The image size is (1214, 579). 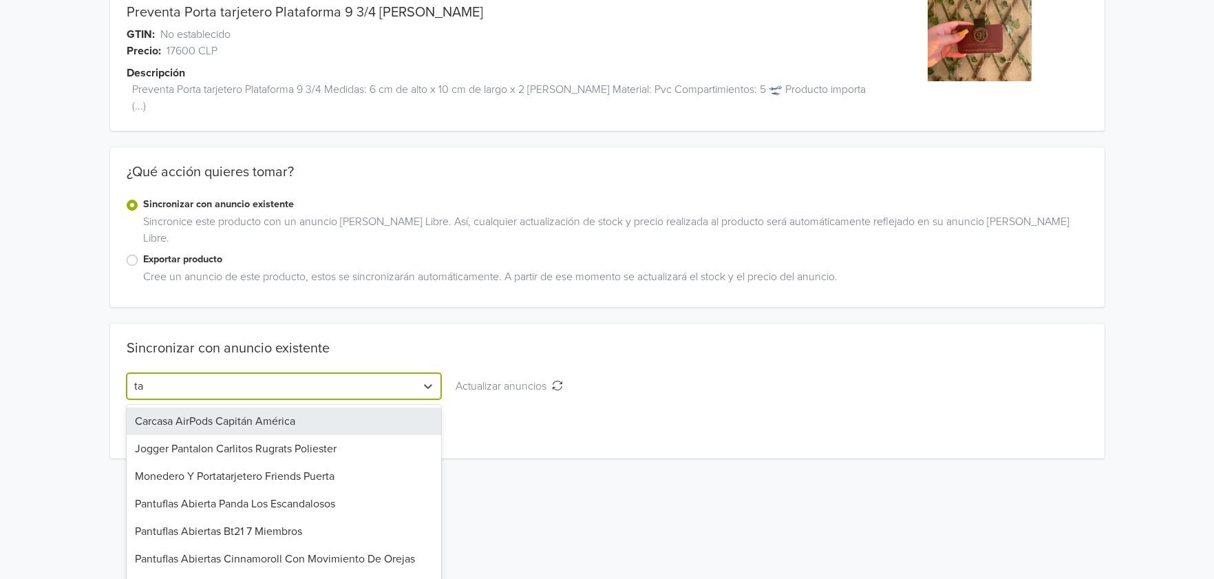 What do you see at coordinates (504, 386) in the screenshot?
I see `span: Actualizar anuncios` at bounding box center [504, 386].